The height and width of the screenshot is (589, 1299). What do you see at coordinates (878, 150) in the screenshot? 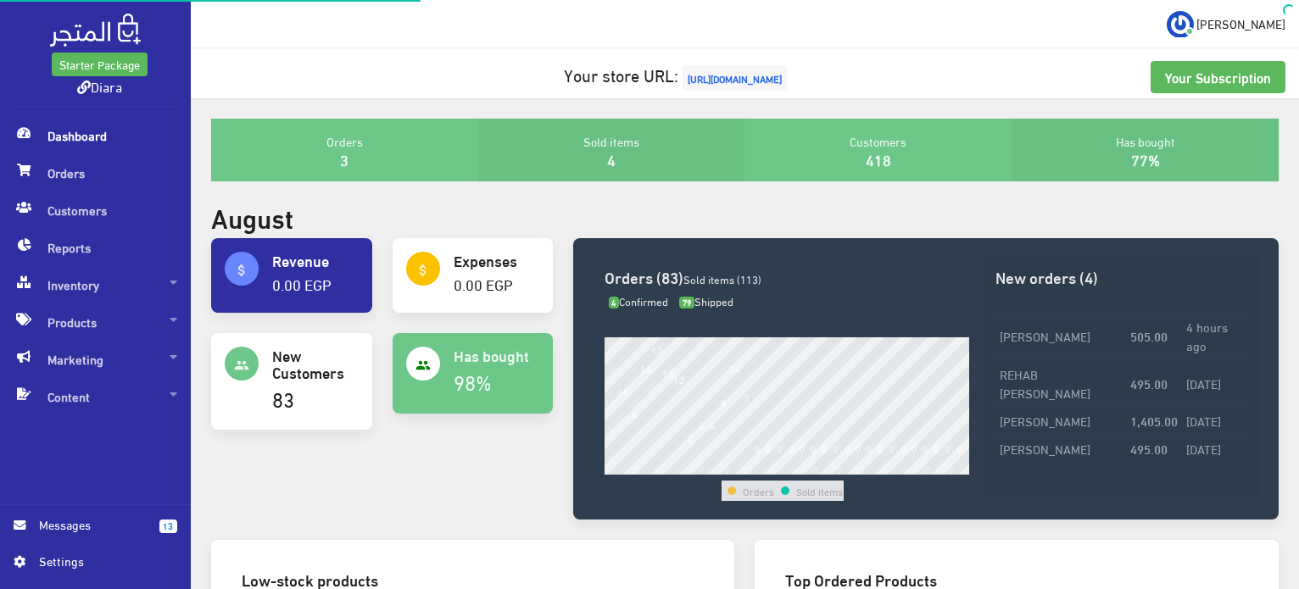
I see `div: Customers` at bounding box center [878, 150].